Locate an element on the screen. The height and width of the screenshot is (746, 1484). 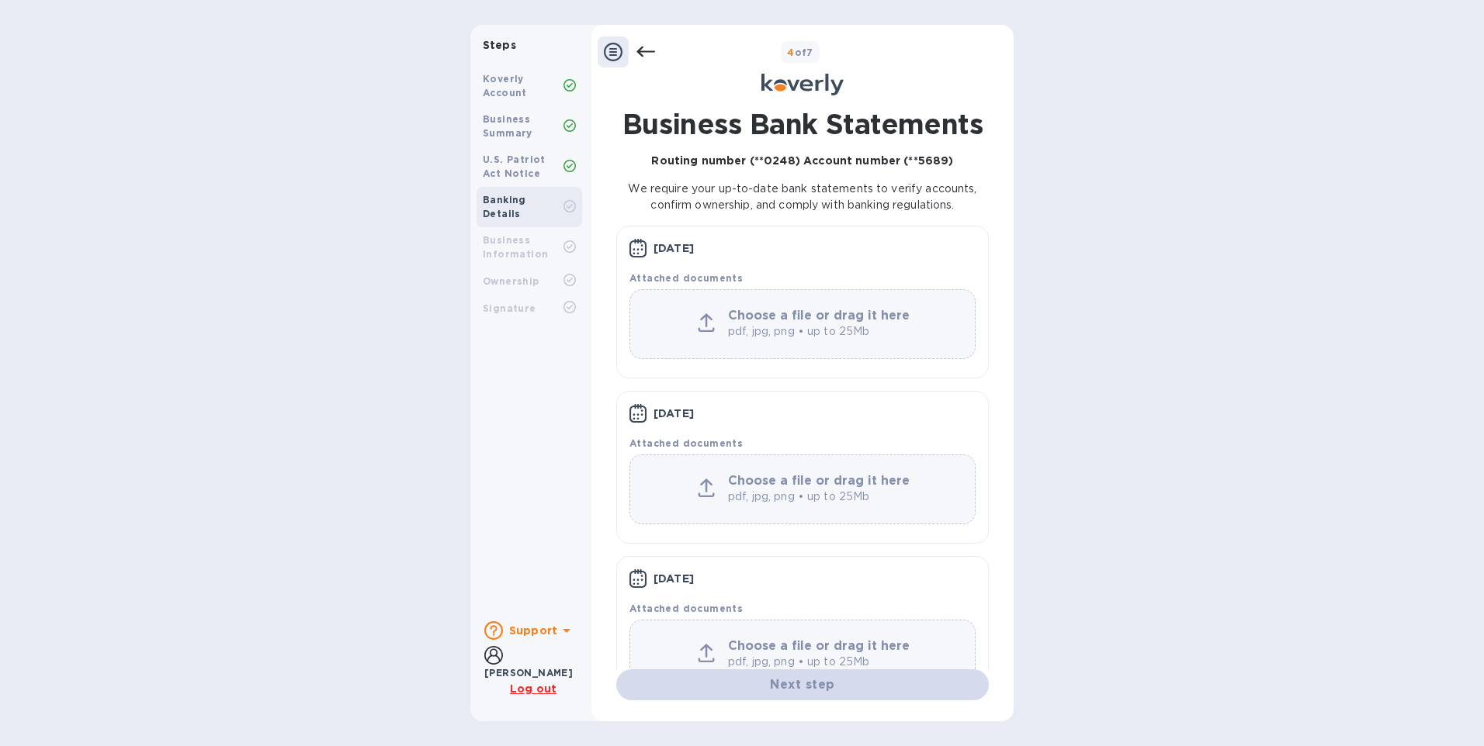
span: 4 is located at coordinates (790, 52).